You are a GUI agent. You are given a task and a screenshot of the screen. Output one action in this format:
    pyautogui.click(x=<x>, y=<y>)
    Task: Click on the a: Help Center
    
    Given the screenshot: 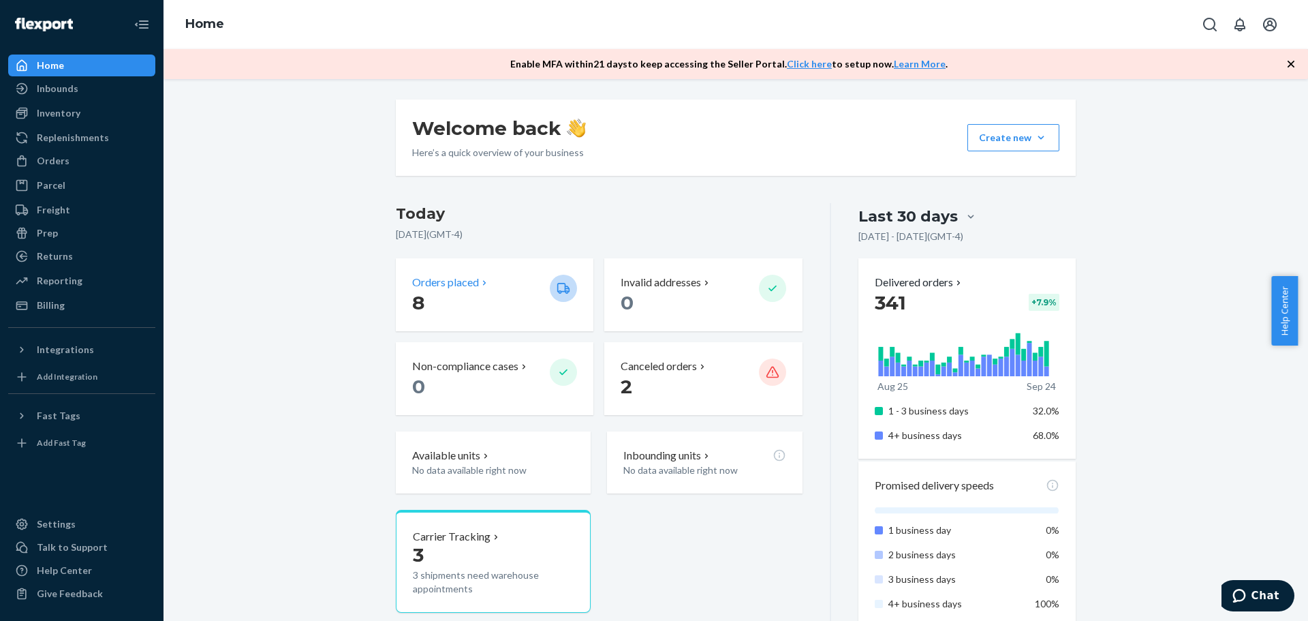 What is the action you would take?
    pyautogui.click(x=82, y=570)
    